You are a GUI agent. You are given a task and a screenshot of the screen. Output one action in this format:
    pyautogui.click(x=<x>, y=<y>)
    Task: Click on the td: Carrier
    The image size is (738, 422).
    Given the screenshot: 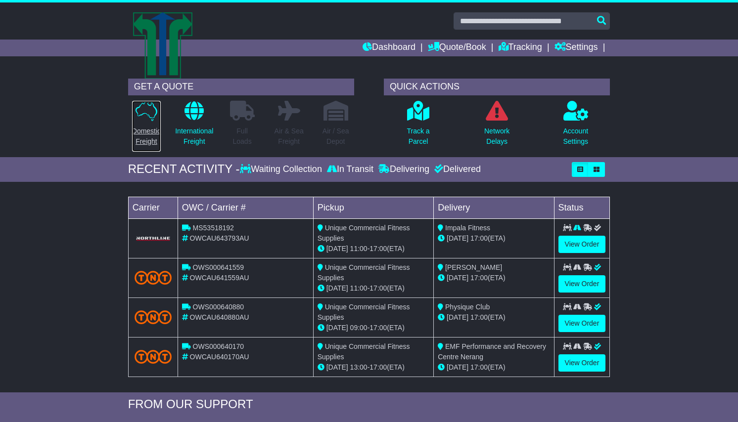 What is the action you would take?
    pyautogui.click(x=153, y=208)
    